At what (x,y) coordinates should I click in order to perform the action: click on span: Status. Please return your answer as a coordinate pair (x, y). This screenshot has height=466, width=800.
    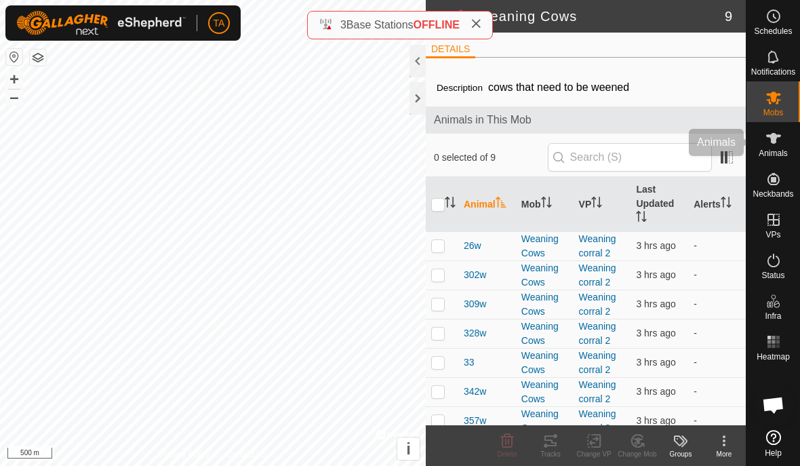
    Looking at the image, I should click on (772, 275).